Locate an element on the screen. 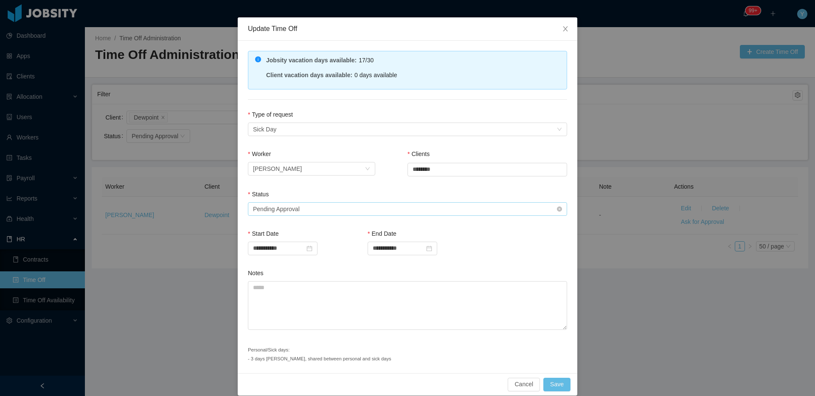  div: Update Time Off is located at coordinates (407, 29).